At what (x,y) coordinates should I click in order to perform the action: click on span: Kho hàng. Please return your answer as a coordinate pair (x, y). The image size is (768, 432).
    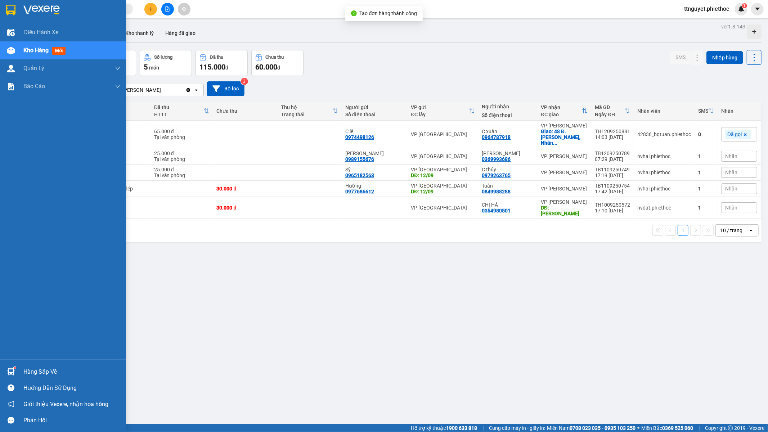
    Looking at the image, I should click on (36, 50).